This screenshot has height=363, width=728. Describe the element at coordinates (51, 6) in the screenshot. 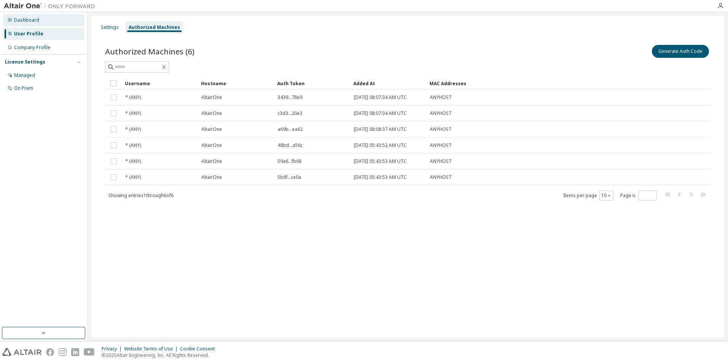

I see `img: Altair One` at that location.